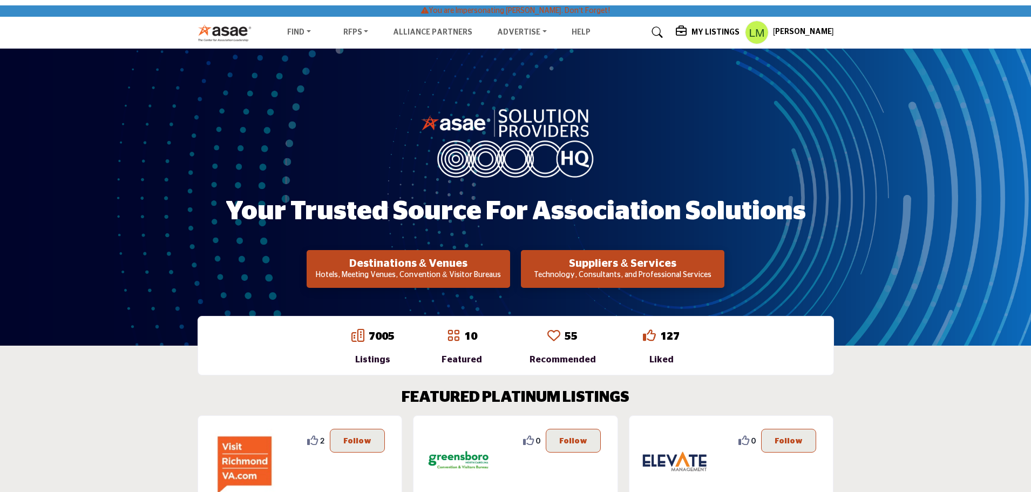 This screenshot has width=1031, height=492. What do you see at coordinates (408, 275) in the screenshot?
I see `p: Hotels, Meeting Venues, Convention & Visitor Bureaus` at bounding box center [408, 275].